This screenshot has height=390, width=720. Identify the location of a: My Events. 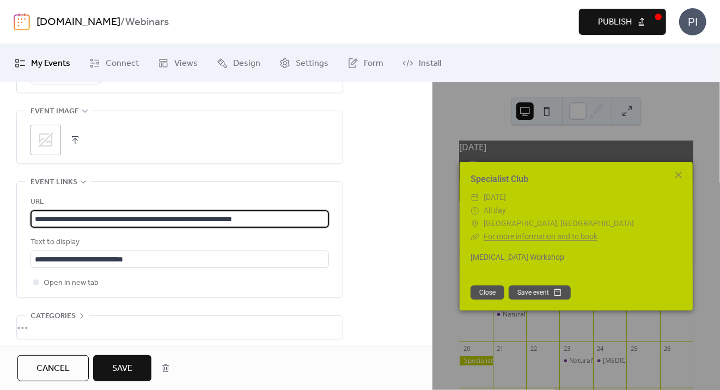
(42, 63).